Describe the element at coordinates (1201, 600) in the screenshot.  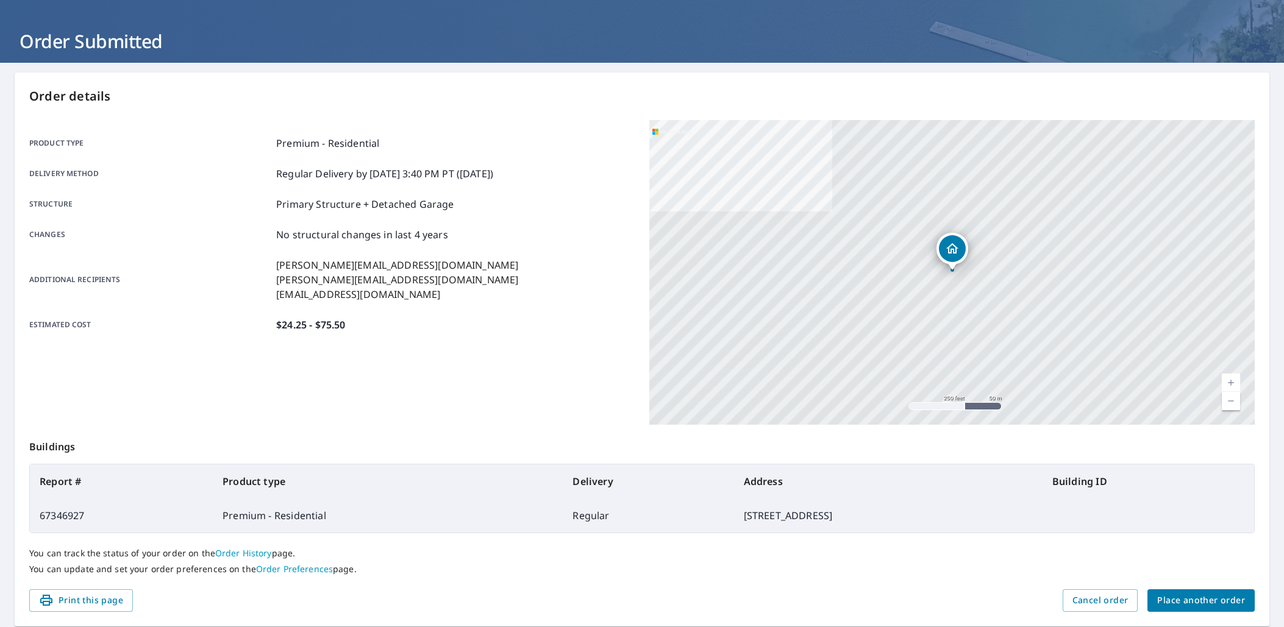
I see `button: Place another order` at that location.